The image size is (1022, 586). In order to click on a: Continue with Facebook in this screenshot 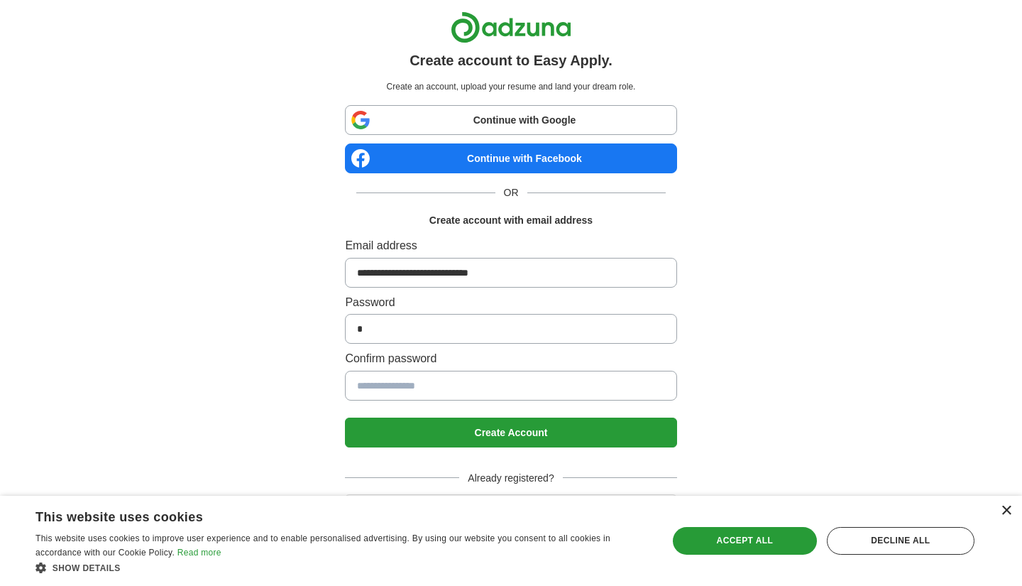, I will do `click(510, 158)`.